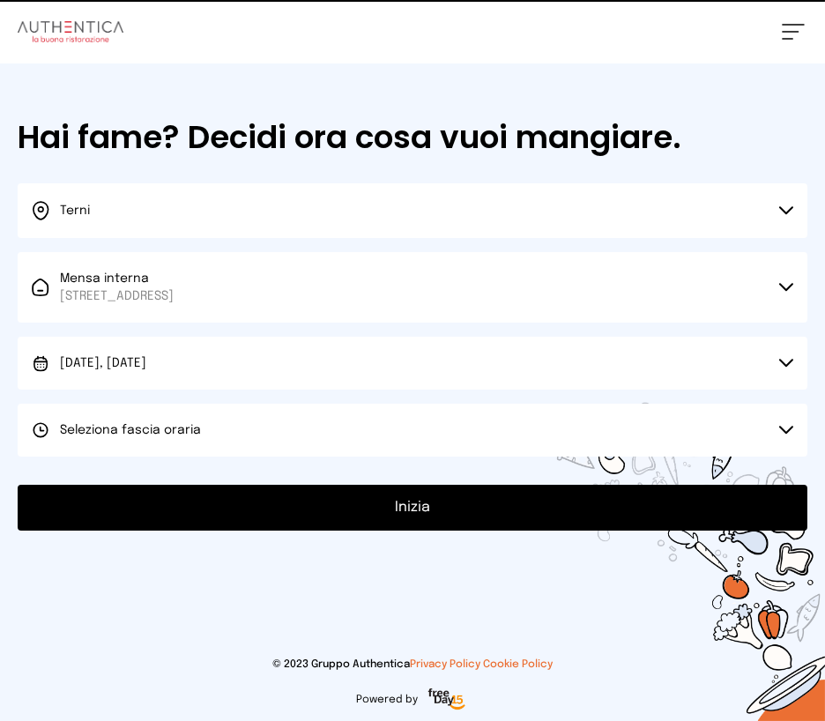  Describe the element at coordinates (116, 287) in the screenshot. I see `span: Mensa interna` at that location.